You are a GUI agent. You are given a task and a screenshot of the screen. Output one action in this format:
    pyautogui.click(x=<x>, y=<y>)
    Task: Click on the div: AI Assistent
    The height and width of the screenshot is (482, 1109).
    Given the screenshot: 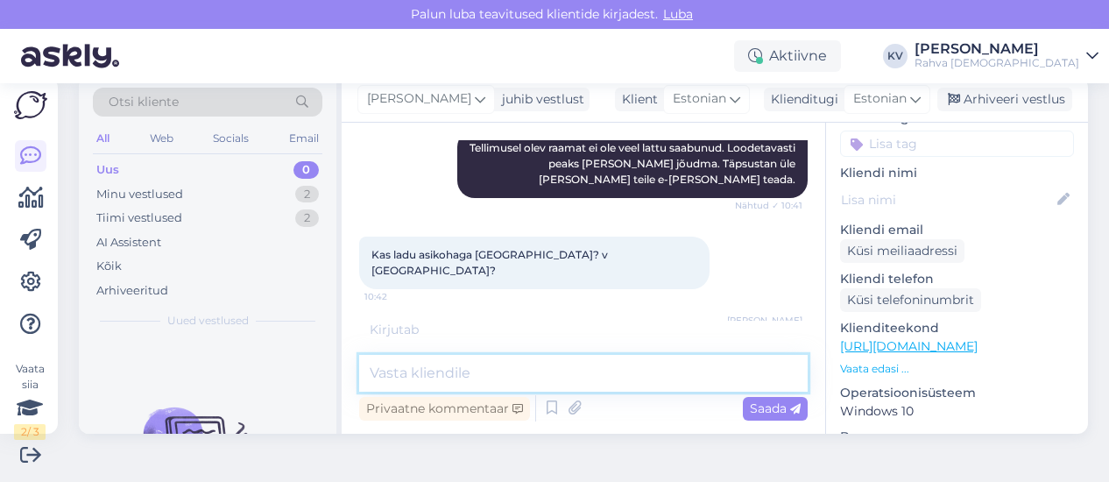 What is the action you would take?
    pyautogui.click(x=129, y=243)
    